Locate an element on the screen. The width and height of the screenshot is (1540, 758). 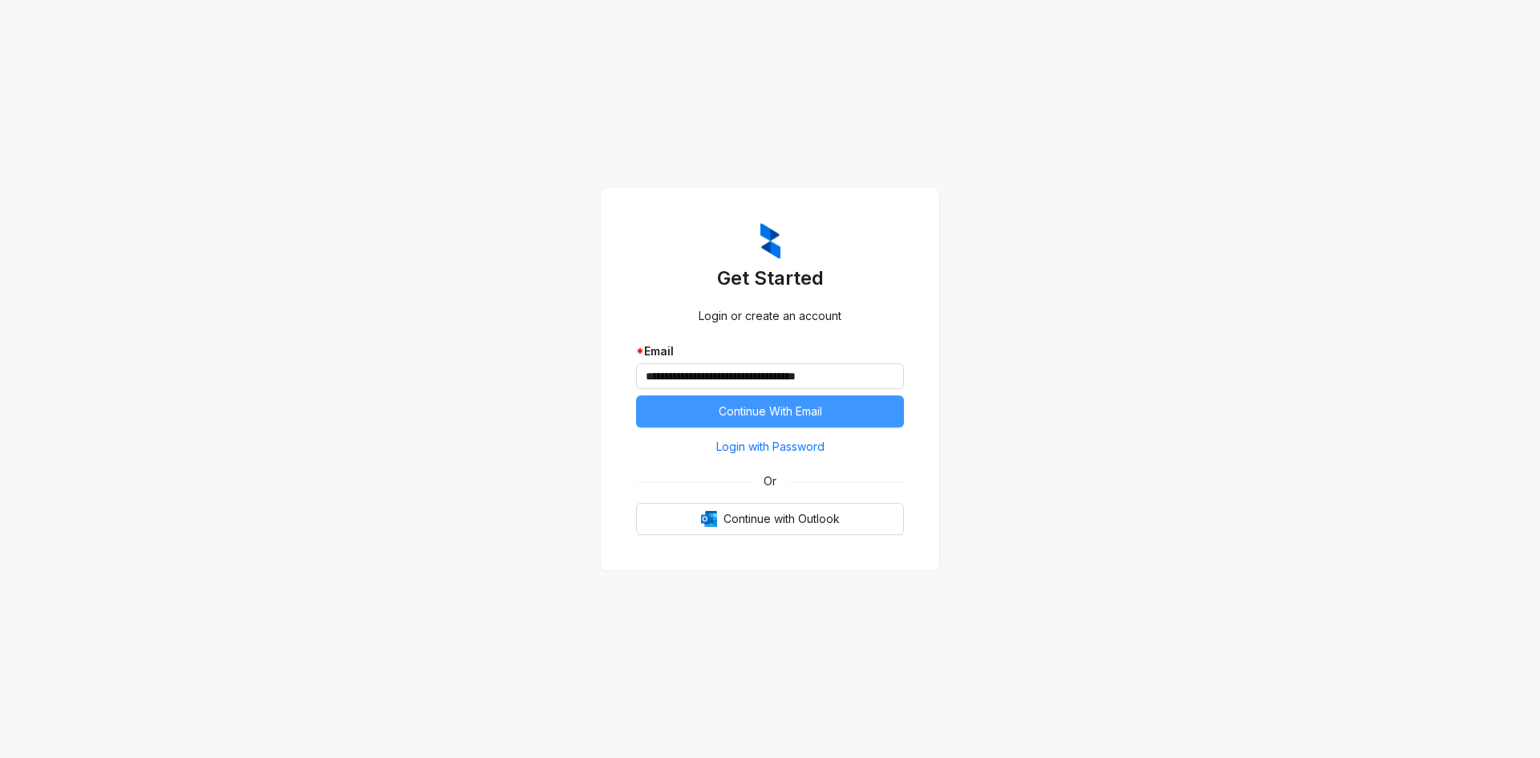
span: Continue With Email is located at coordinates (770, 411).